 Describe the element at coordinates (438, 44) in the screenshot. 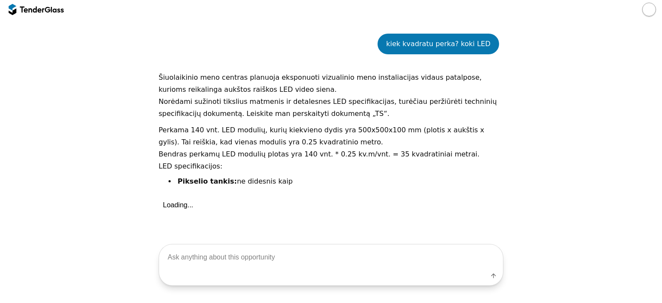

I see `div: kiek kvadratu perka? koki LED` at that location.